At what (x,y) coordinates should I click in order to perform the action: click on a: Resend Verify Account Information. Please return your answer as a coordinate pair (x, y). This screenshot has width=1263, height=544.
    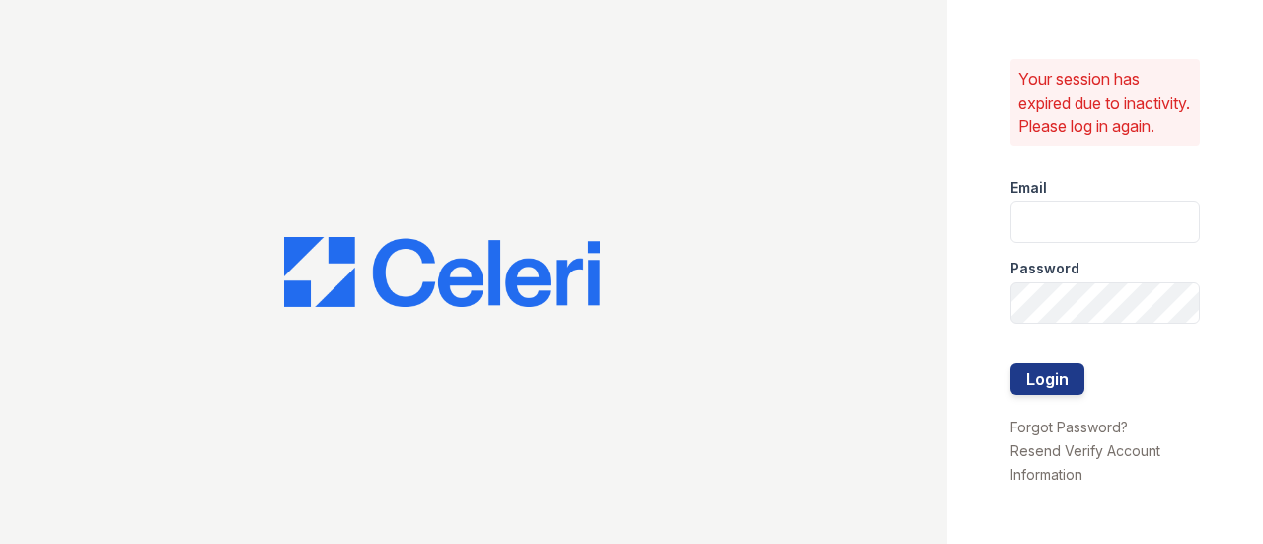
    Looking at the image, I should click on (1086, 462).